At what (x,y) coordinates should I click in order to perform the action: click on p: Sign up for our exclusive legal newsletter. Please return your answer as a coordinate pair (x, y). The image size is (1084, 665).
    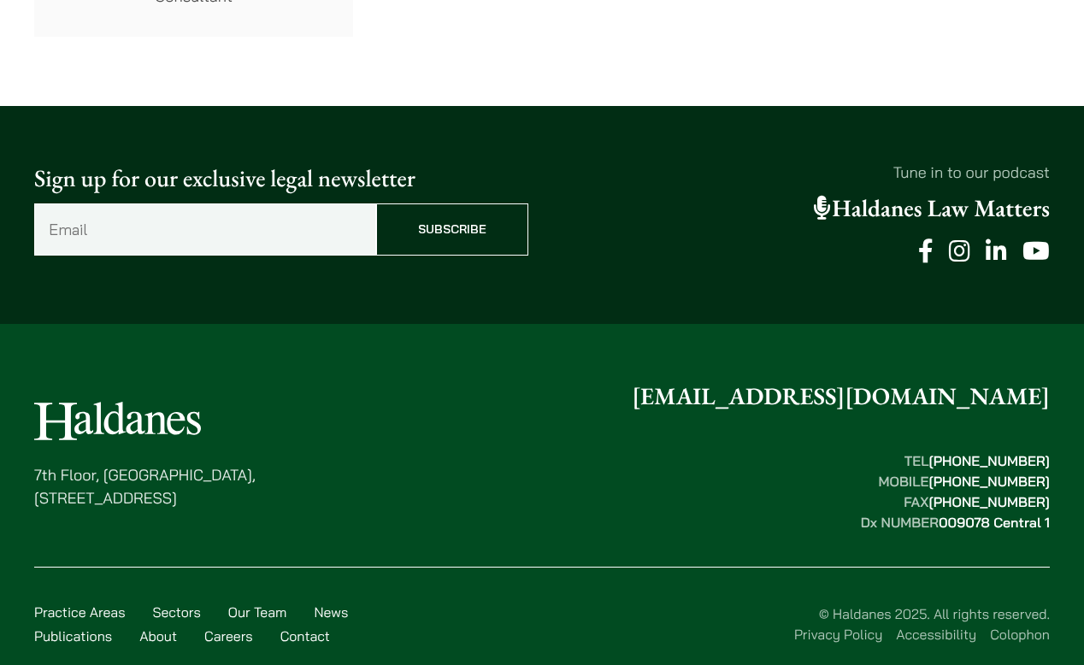
    Looking at the image, I should click on (281, 179).